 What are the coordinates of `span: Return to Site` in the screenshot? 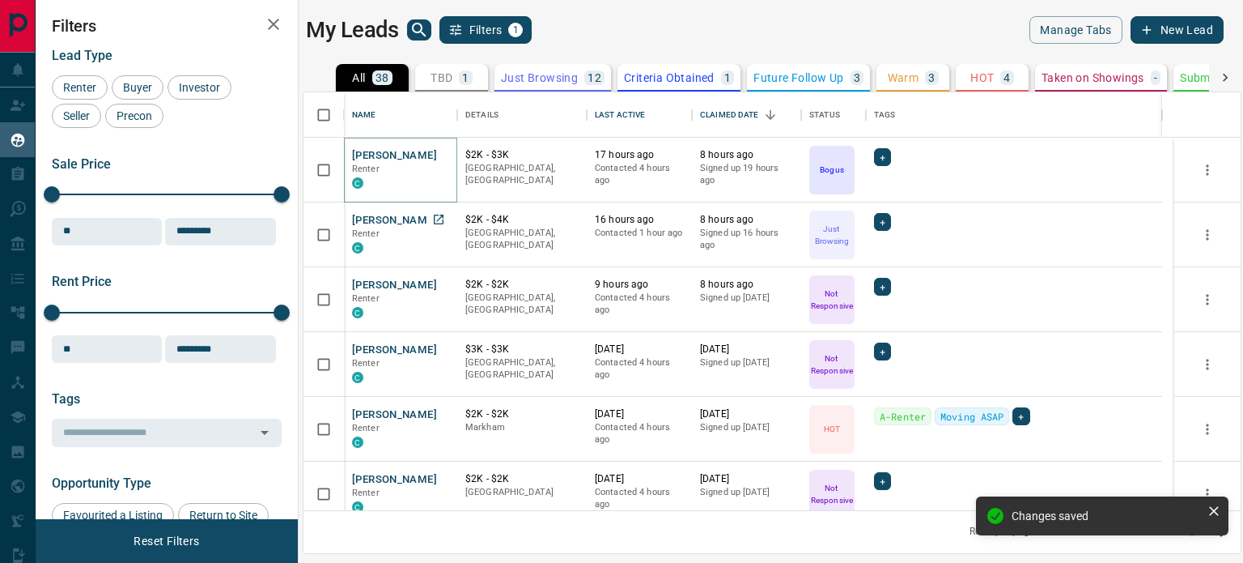 It's located at (223, 515).